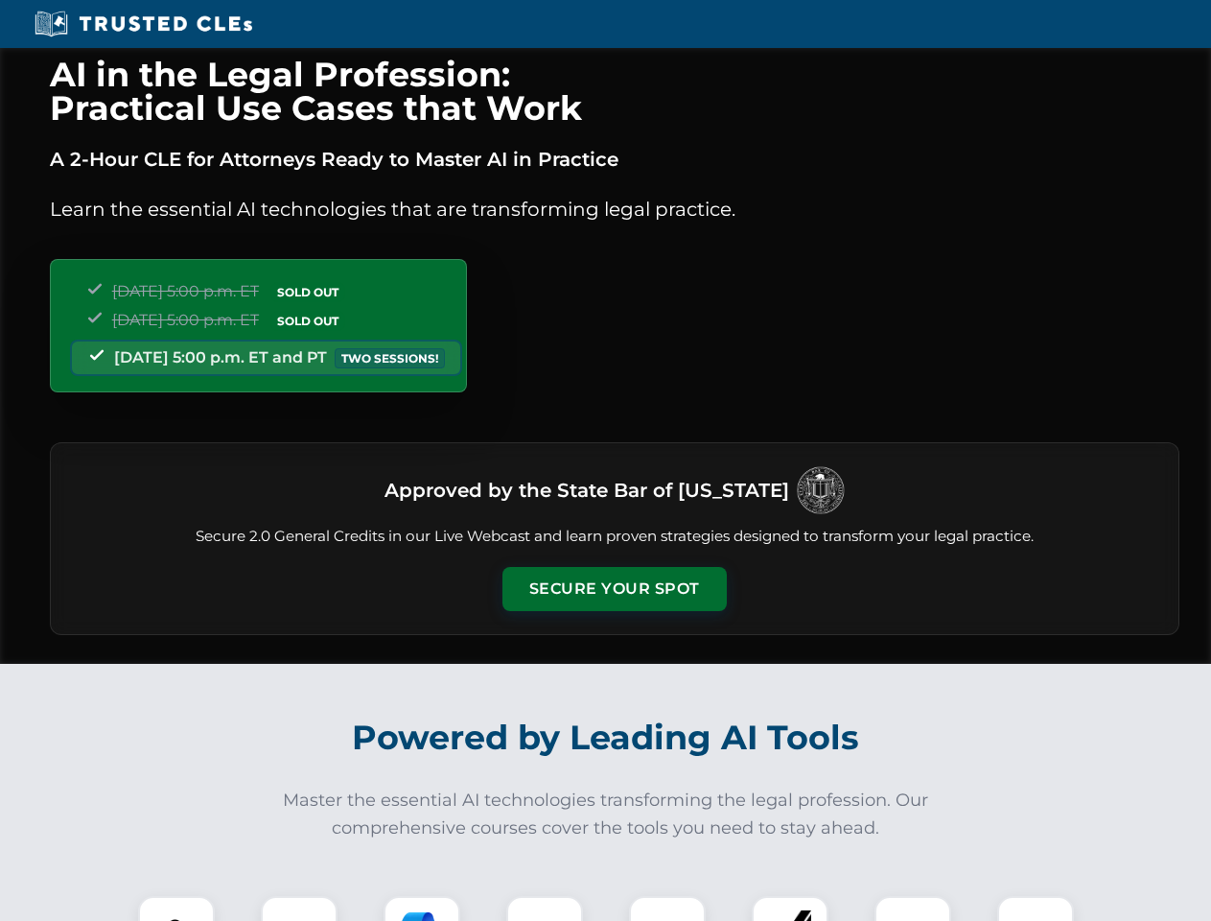  Describe the element at coordinates (615, 91) in the screenshot. I see `h1: AI in the Legal Profession: Practical Use Cases that Work` at that location.